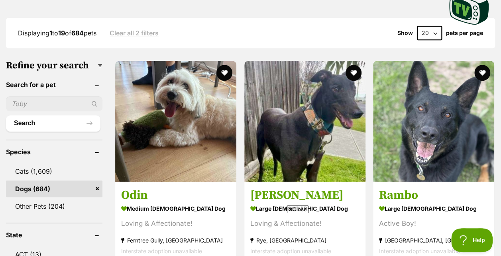  What do you see at coordinates (54, 189) in the screenshot?
I see `a: Dogs (684)` at bounding box center [54, 189].